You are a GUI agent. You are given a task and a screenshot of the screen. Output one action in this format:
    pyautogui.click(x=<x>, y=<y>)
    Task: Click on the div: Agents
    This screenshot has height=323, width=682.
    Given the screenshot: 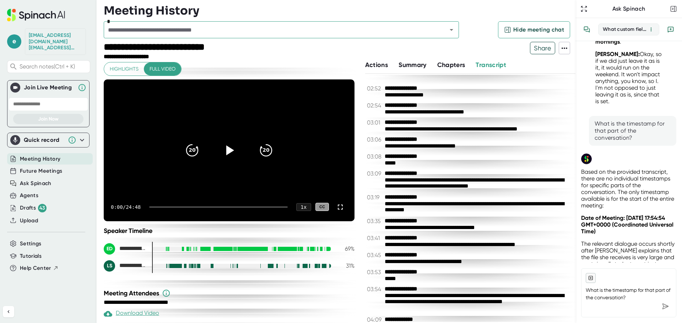 What is the action you would take?
    pyautogui.click(x=29, y=196)
    